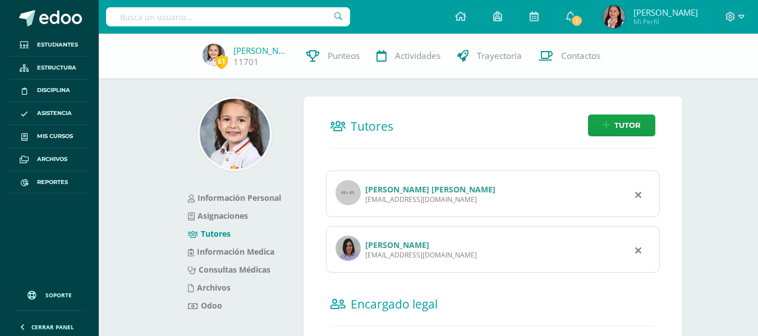  What do you see at coordinates (665, 21) in the screenshot?
I see `span: Mi Perfil` at bounding box center [665, 21].